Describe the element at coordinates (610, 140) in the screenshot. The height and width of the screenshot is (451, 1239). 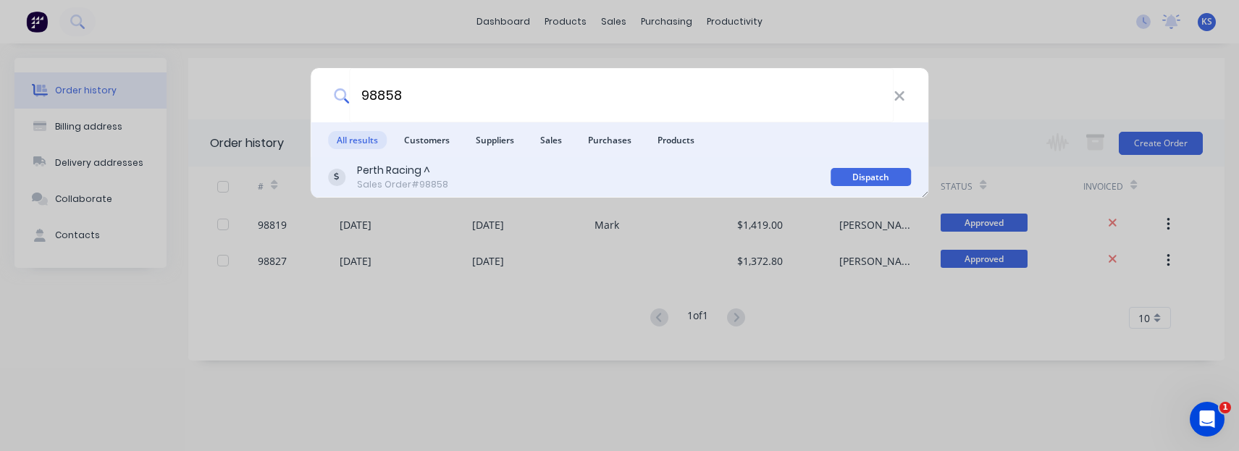
I see `span: Purchases` at that location.